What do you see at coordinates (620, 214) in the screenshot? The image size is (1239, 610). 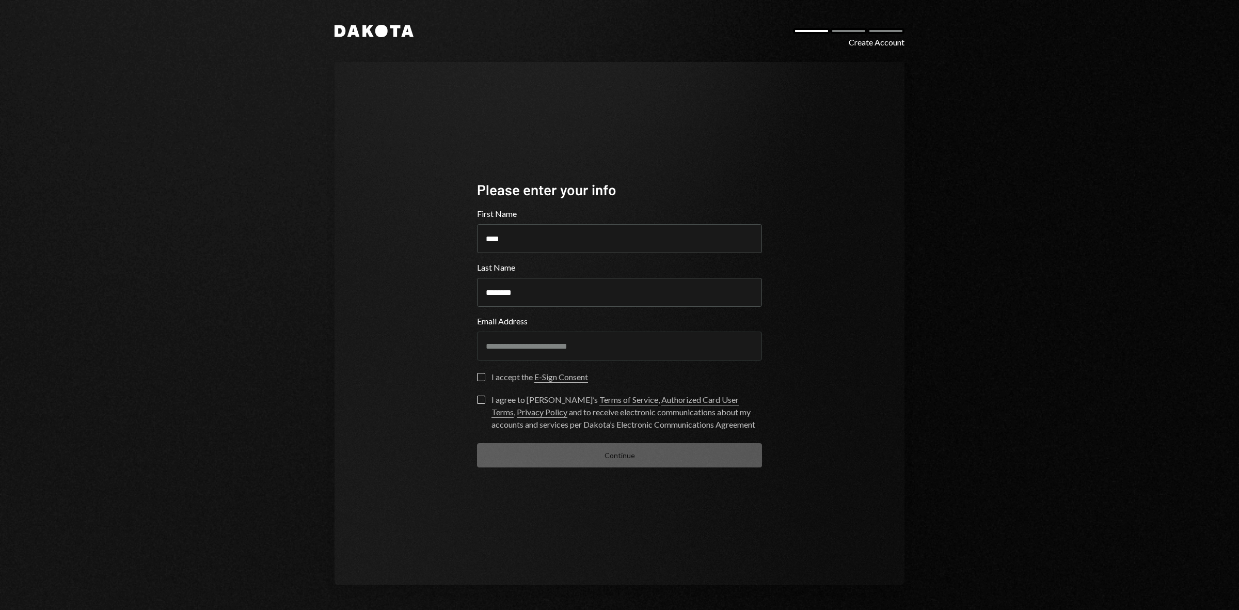 I see `label: First Name` at bounding box center [620, 214].